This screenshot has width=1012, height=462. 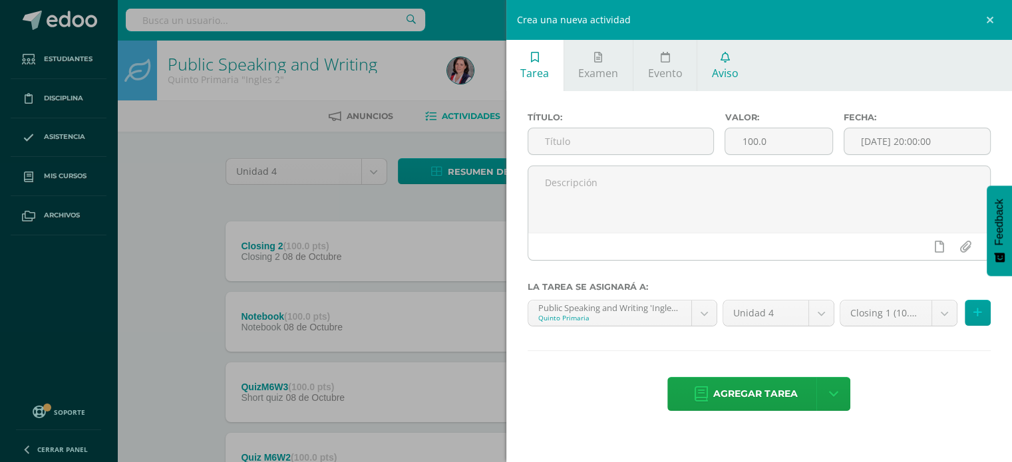 What do you see at coordinates (759, 287) in the screenshot?
I see `label: La tarea se asignará a:` at bounding box center [759, 287].